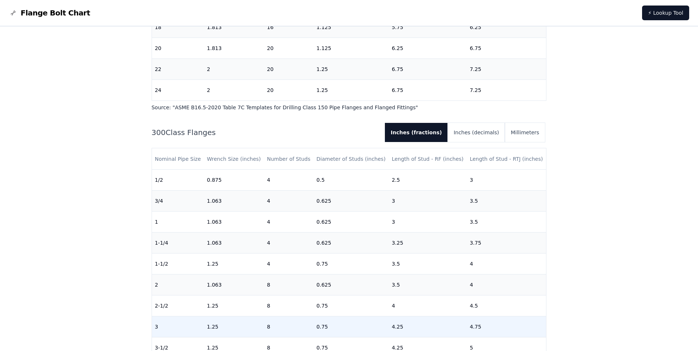 The width and height of the screenshot is (698, 351). I want to click on th: Length of Stud - RTJ (inches), so click(507, 159).